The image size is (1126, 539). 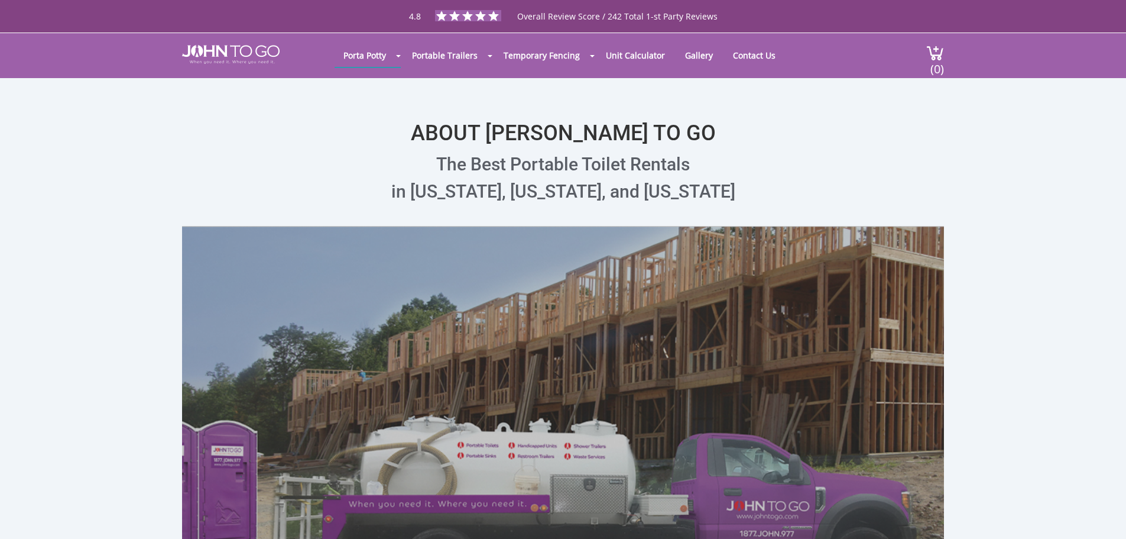 What do you see at coordinates (935, 53) in the screenshot?
I see `img: cart a` at bounding box center [935, 53].